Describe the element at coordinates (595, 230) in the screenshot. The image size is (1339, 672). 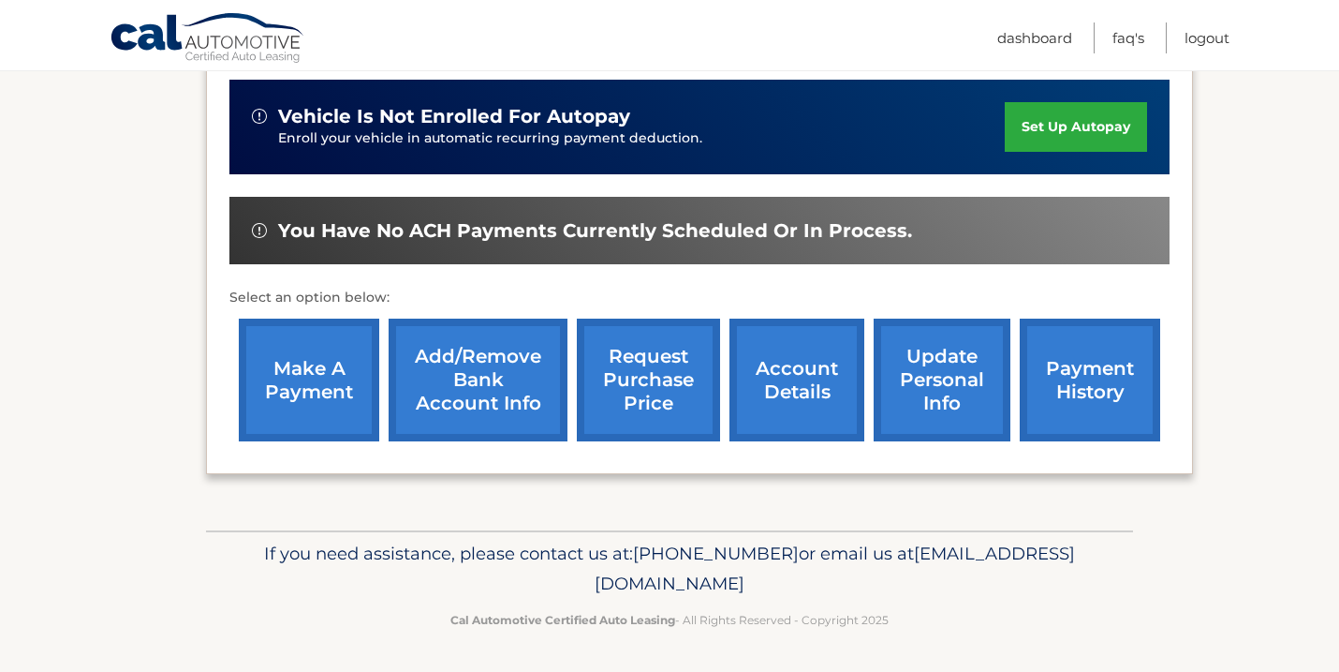
I see `span: You have no ACH payments currently scheduled or in process.` at that location.